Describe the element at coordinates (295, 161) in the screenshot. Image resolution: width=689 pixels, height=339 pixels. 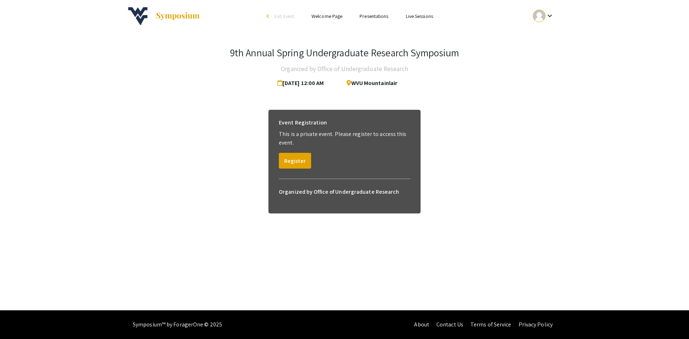
I see `button: Register` at that location.